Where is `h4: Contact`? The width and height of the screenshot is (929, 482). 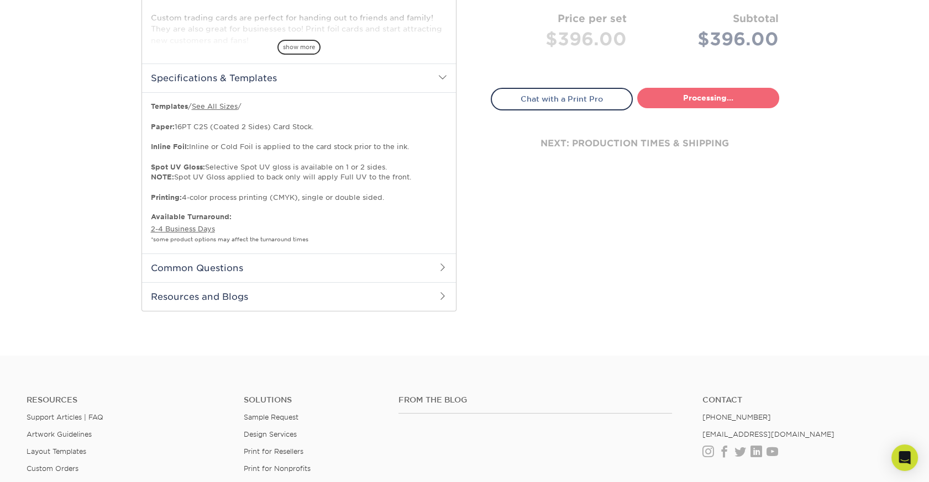
h4: Contact is located at coordinates (802, 400).